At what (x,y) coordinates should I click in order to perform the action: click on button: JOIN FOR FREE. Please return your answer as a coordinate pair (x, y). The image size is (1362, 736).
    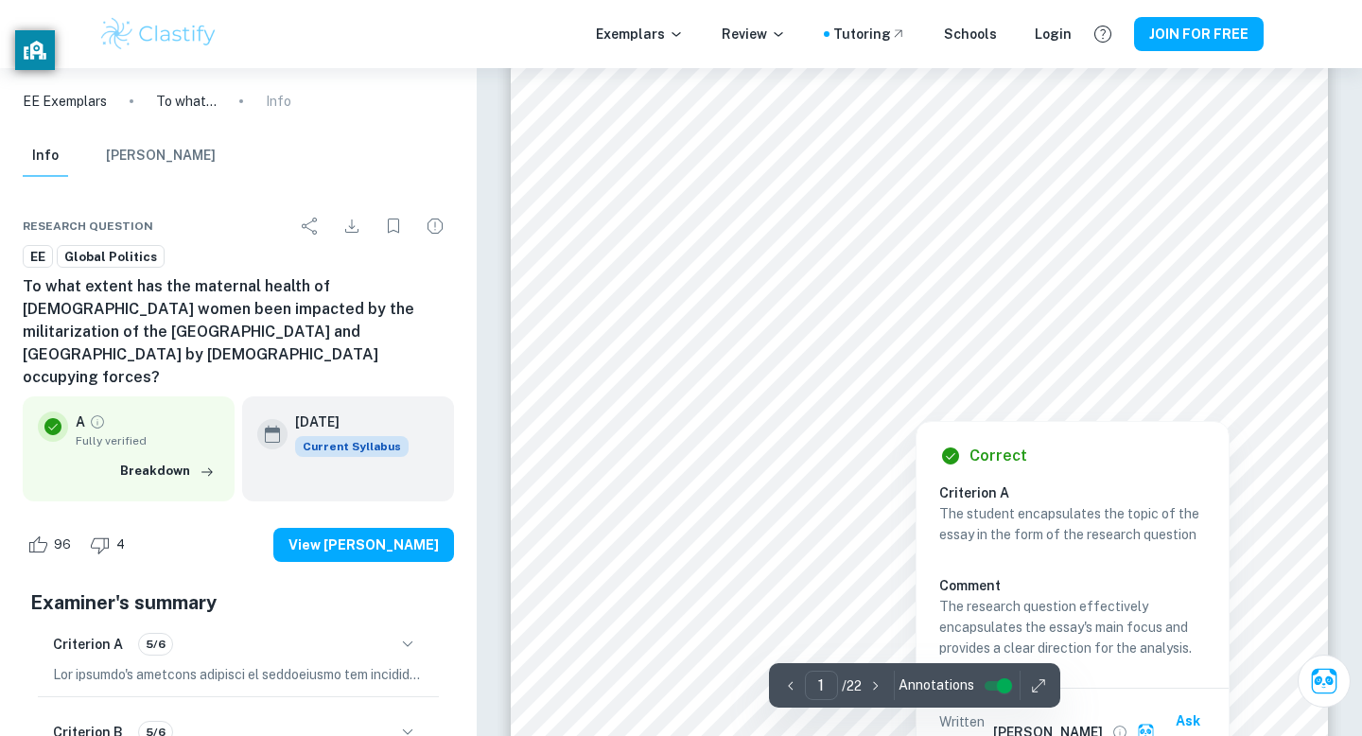
    Looking at the image, I should click on (1198, 34).